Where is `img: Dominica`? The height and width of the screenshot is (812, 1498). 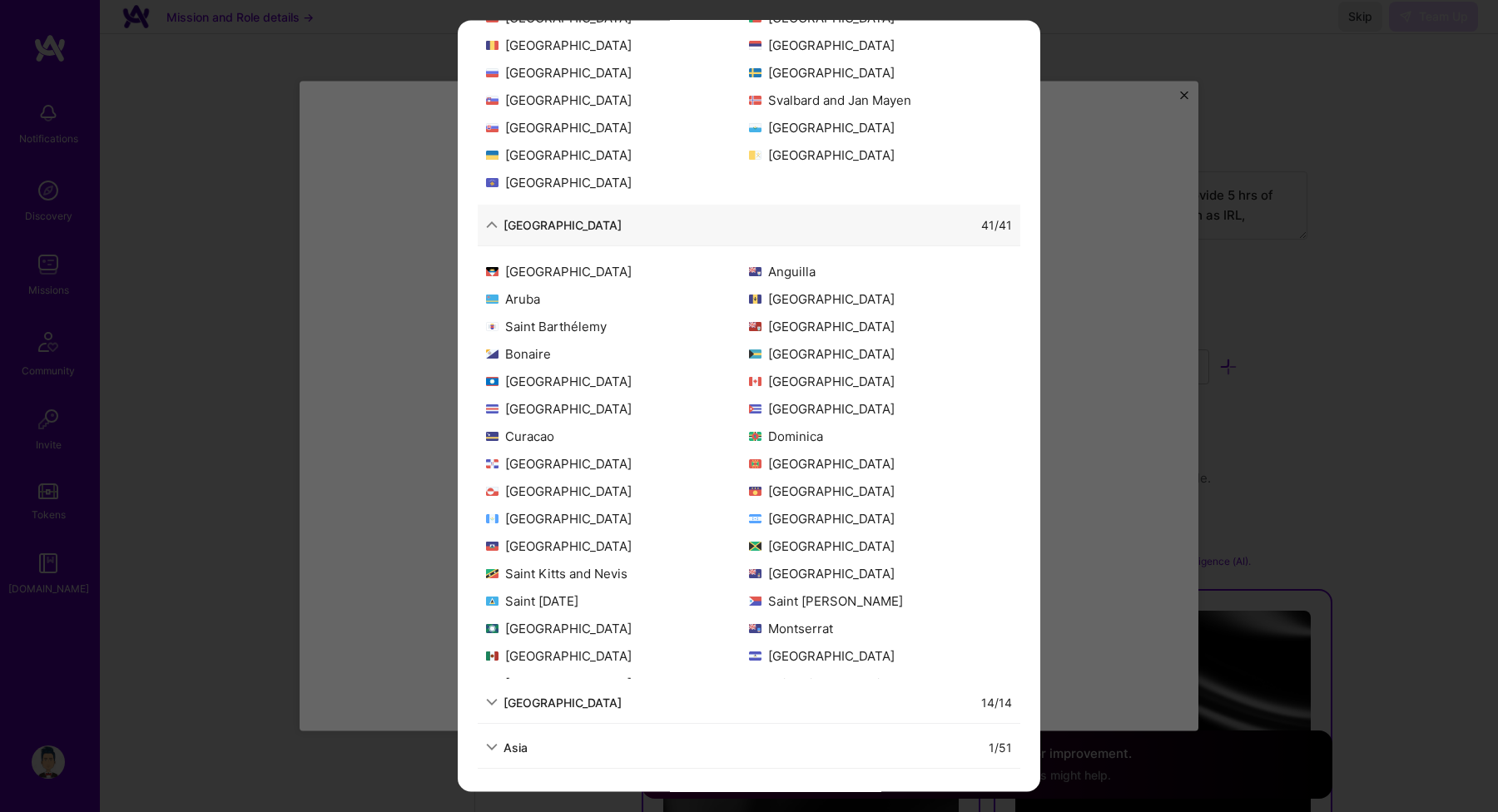 img: Dominica is located at coordinates (755, 436).